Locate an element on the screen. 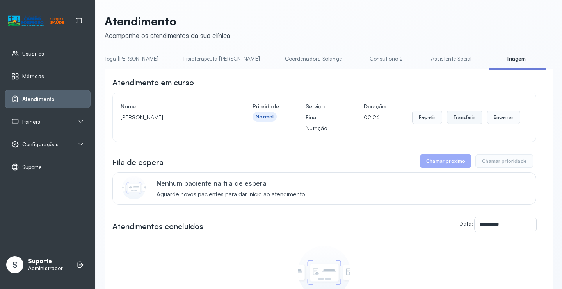 The image size is (562, 289). a: Coordenadora Solange is located at coordinates (314, 59).